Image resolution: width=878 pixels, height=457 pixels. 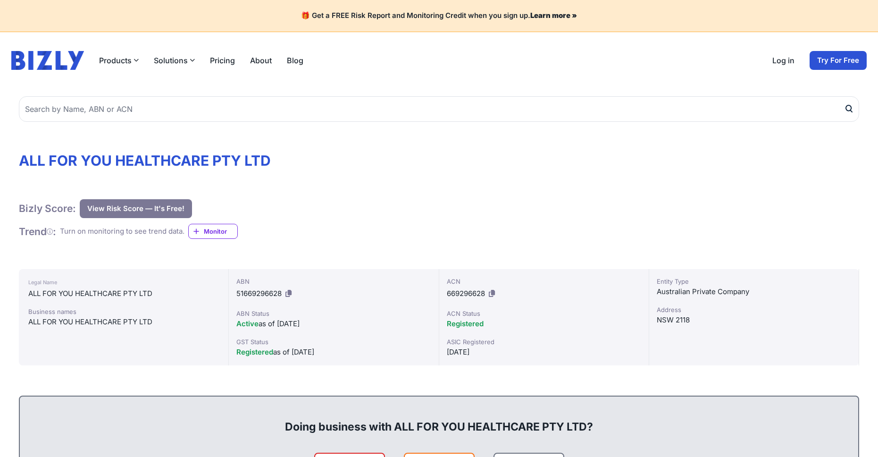 What do you see at coordinates (334, 342) in the screenshot?
I see `div: GST Status` at bounding box center [334, 342].